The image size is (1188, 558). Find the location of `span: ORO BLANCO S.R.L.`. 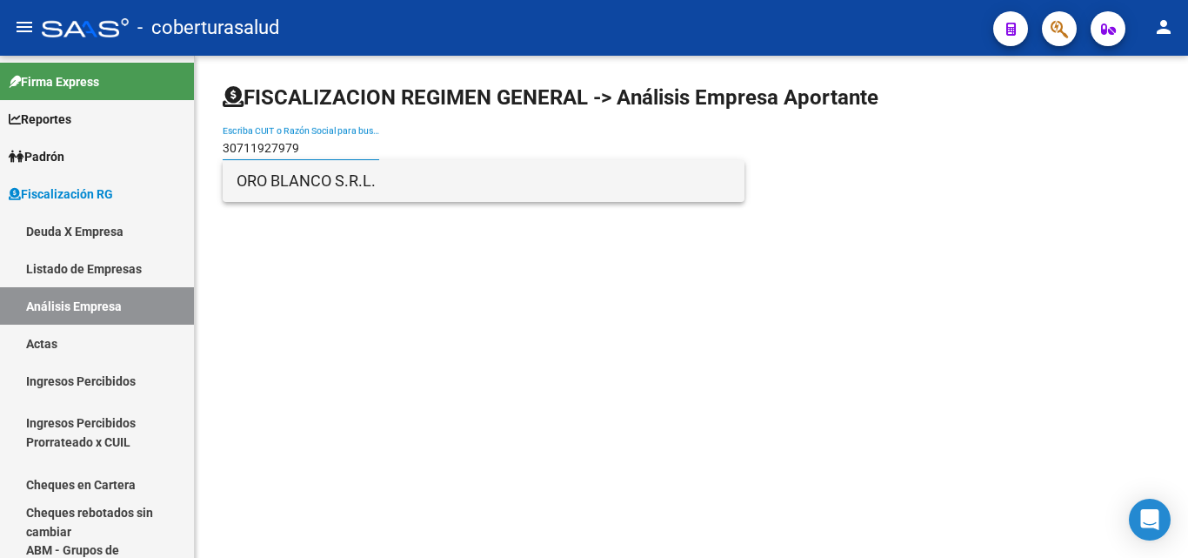

span: ORO BLANCO S.R.L. is located at coordinates (484, 181).